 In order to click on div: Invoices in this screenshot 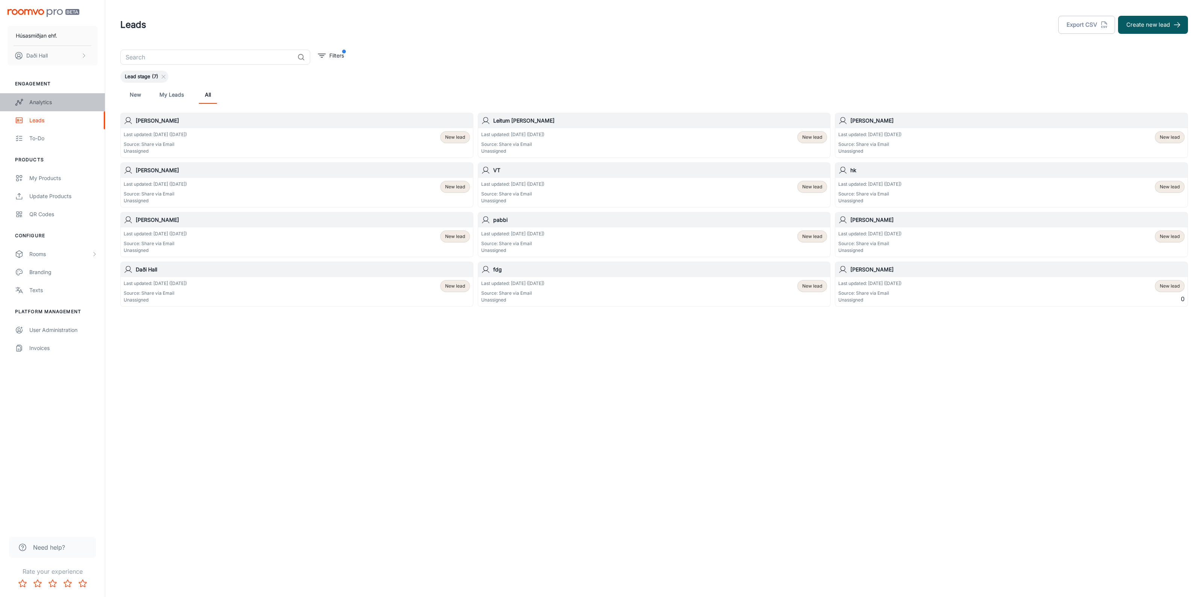, I will do `click(63, 348)`.